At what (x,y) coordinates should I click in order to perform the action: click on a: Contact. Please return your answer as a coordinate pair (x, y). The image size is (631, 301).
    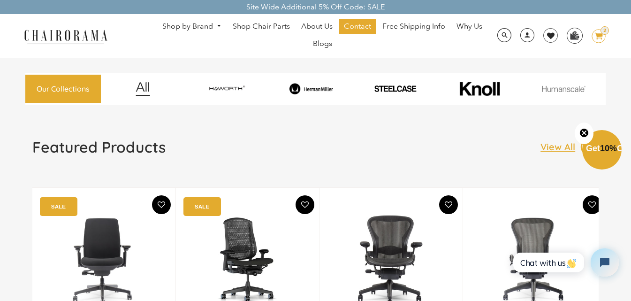
    Looking at the image, I should click on (358, 26).